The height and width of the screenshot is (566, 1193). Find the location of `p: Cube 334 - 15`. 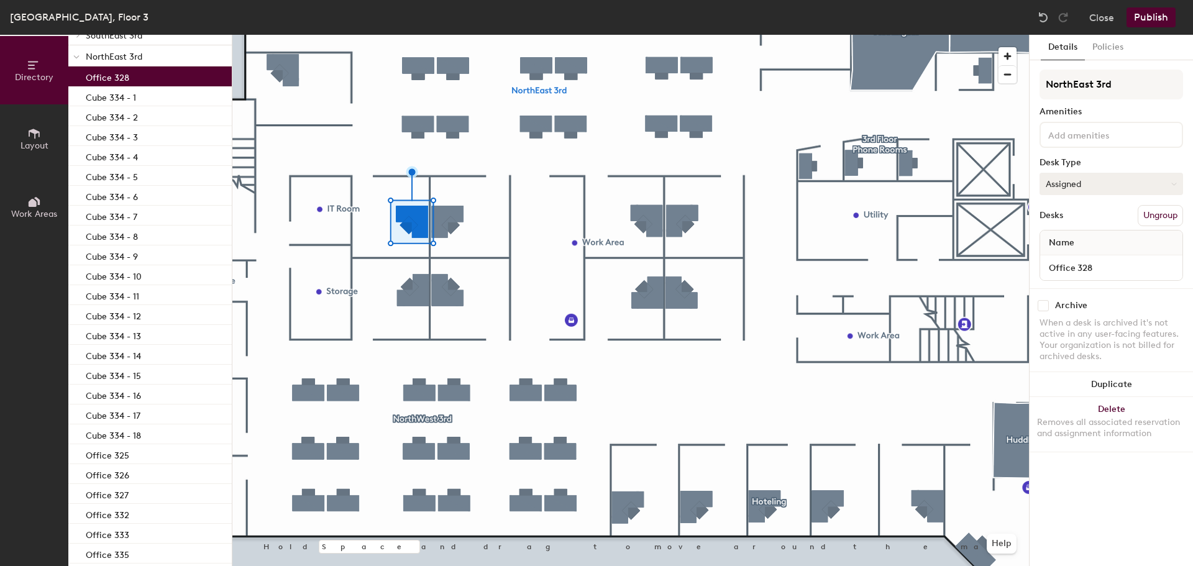

p: Cube 334 - 15 is located at coordinates (113, 374).